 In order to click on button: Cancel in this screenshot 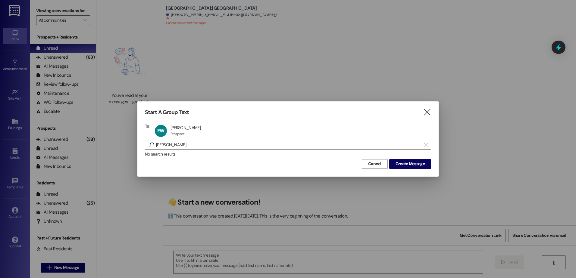, I will do `click(375, 164)`.